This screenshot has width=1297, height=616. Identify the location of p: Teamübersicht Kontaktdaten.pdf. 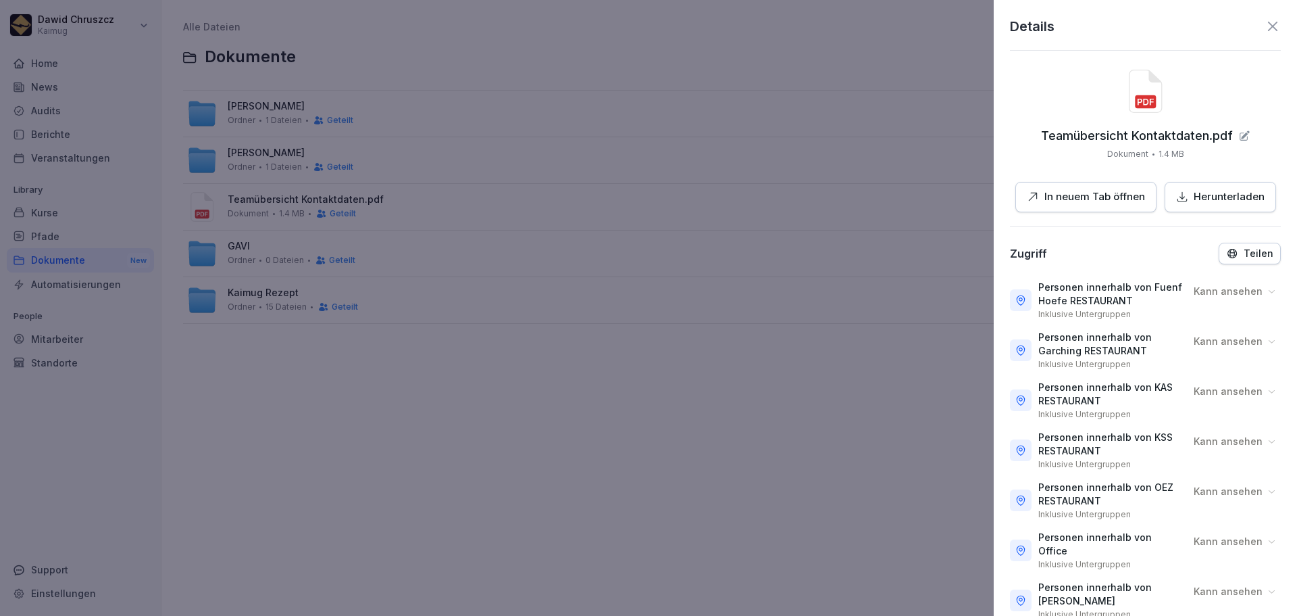
(1137, 136).